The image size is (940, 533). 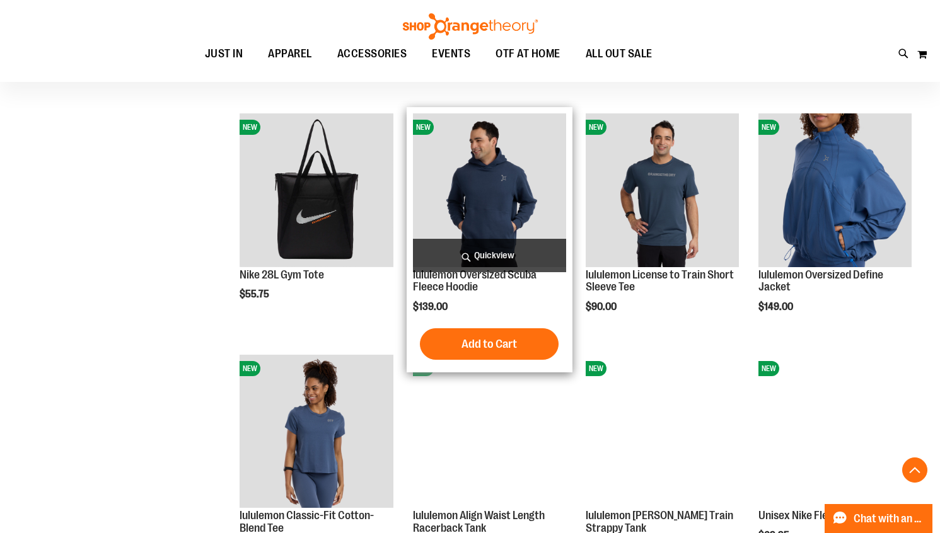 What do you see at coordinates (602, 307) in the screenshot?
I see `span: $90.00` at bounding box center [602, 307].